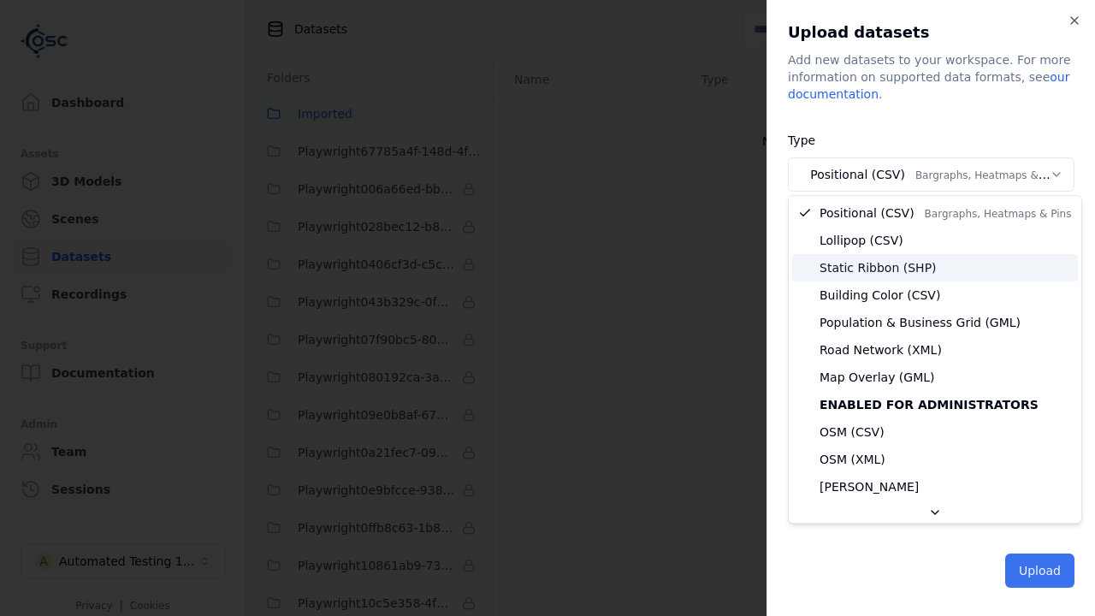 This screenshot has height=616, width=1095. I want to click on span: Building Color (CSV), so click(880, 295).